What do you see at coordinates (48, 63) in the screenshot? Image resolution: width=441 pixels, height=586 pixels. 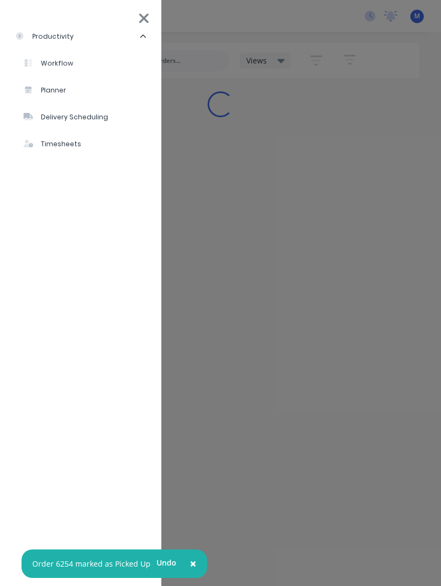 I see `div: Workflow` at bounding box center [48, 63].